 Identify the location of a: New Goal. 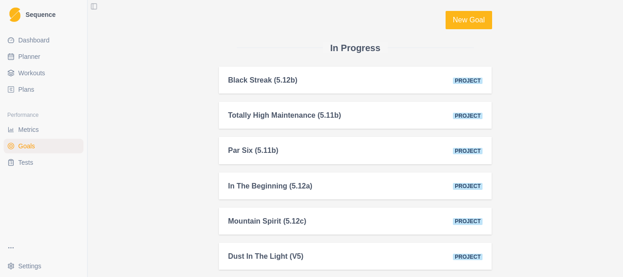
(468, 20).